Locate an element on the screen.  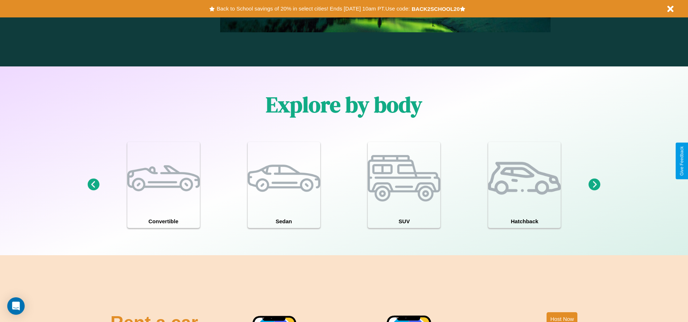
b: BACK2SCHOOL20 is located at coordinates (436, 9).